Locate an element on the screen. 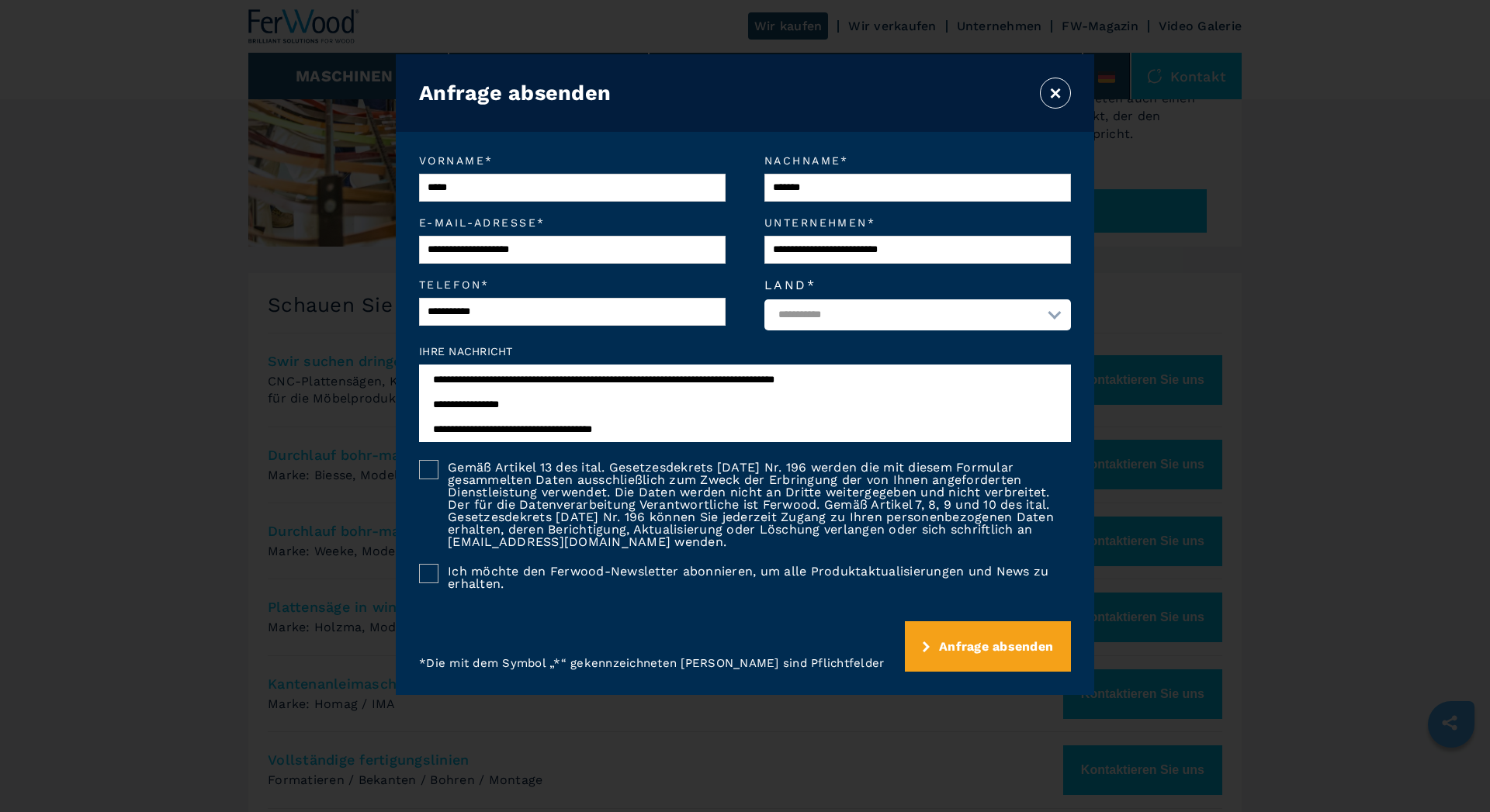  input: Telefon* is located at coordinates (572, 312).